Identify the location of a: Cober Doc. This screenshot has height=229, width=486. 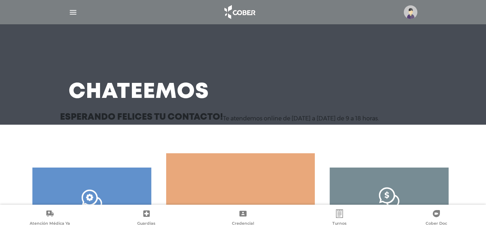
(436, 218).